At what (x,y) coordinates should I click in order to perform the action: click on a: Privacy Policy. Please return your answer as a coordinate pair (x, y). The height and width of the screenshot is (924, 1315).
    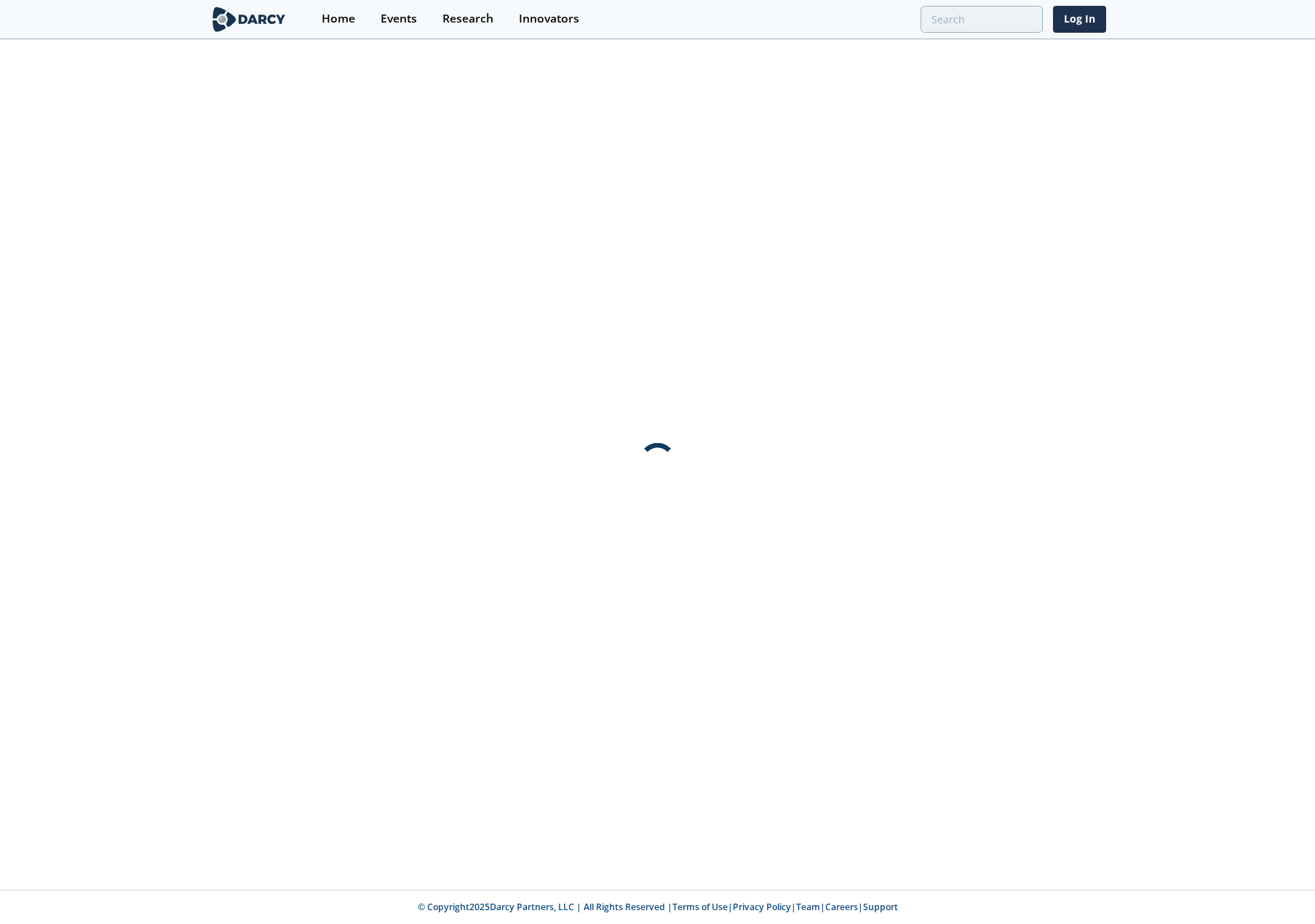
    Looking at the image, I should click on (762, 907).